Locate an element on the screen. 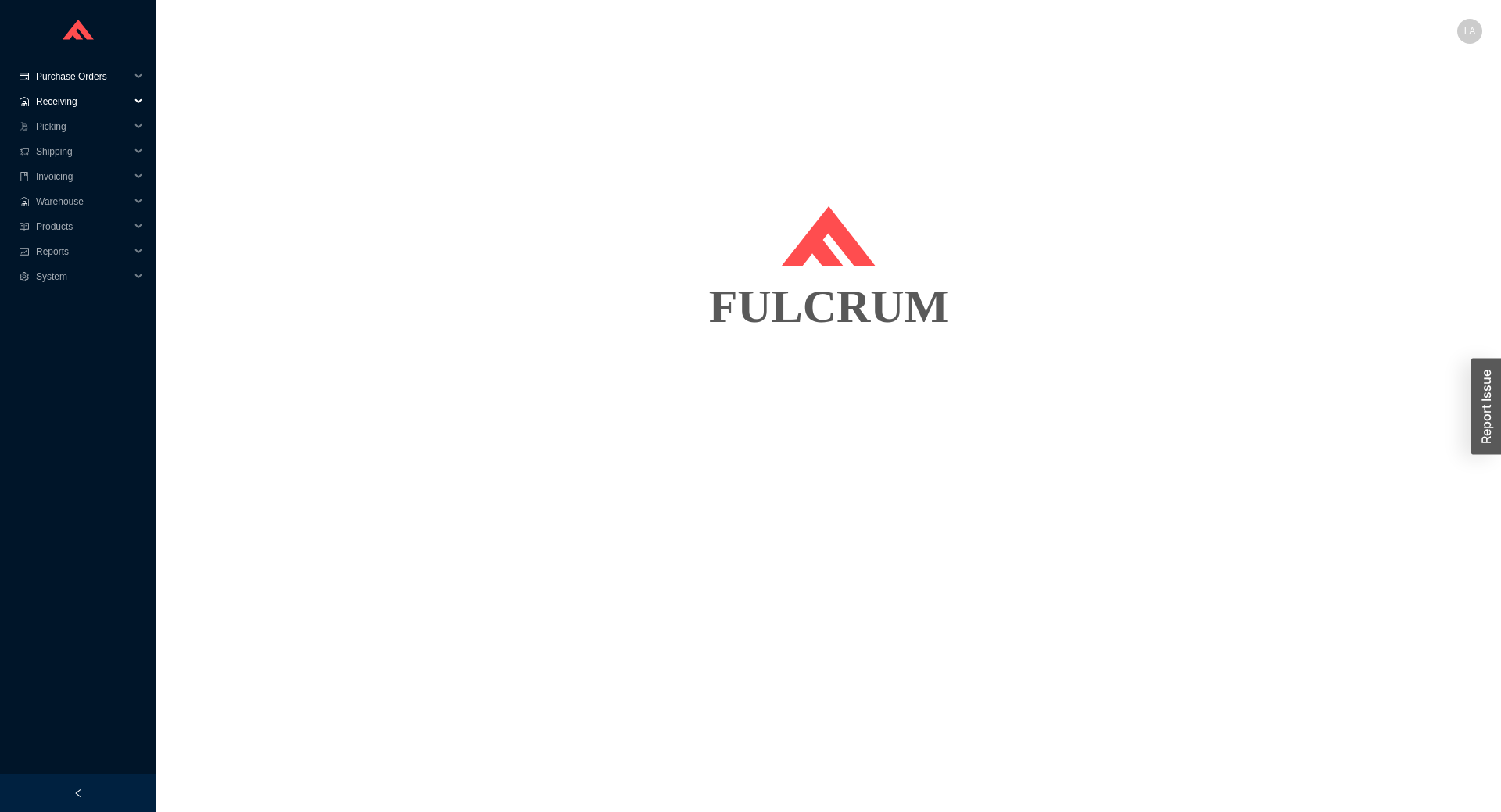  span: credit-card is located at coordinates (24, 76).